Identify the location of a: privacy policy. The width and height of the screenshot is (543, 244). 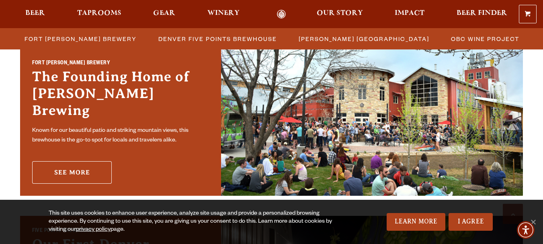
(93, 230).